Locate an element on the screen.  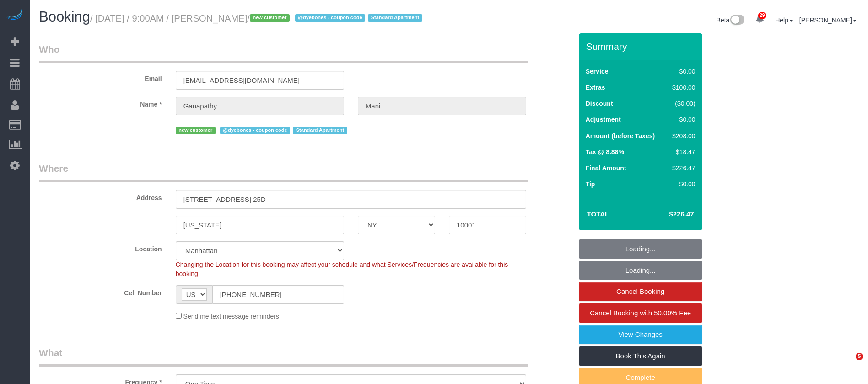
label: Name * is located at coordinates (100, 103).